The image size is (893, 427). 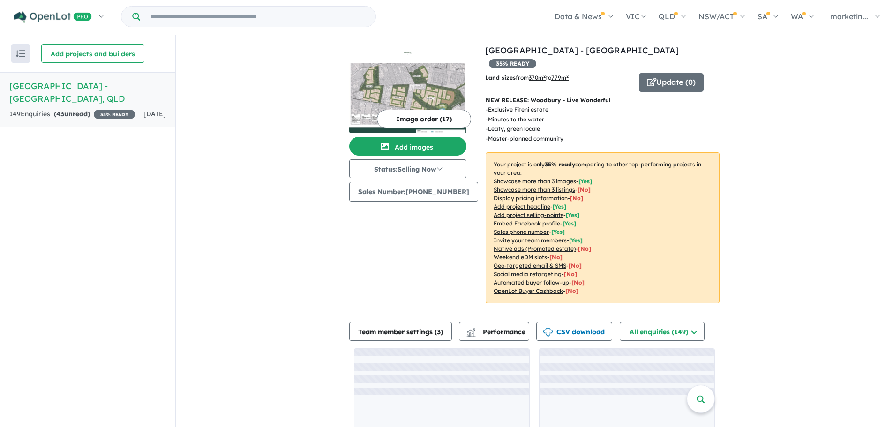 I want to click on p: - Master-planned community, so click(x=528, y=139).